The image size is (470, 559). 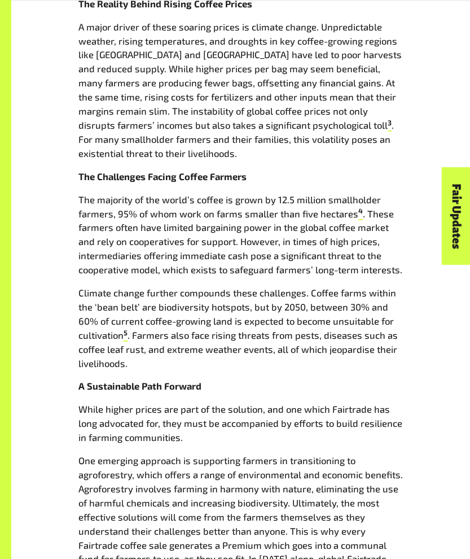 What do you see at coordinates (361, 214) in the screenshot?
I see `a: 4` at bounding box center [361, 214].